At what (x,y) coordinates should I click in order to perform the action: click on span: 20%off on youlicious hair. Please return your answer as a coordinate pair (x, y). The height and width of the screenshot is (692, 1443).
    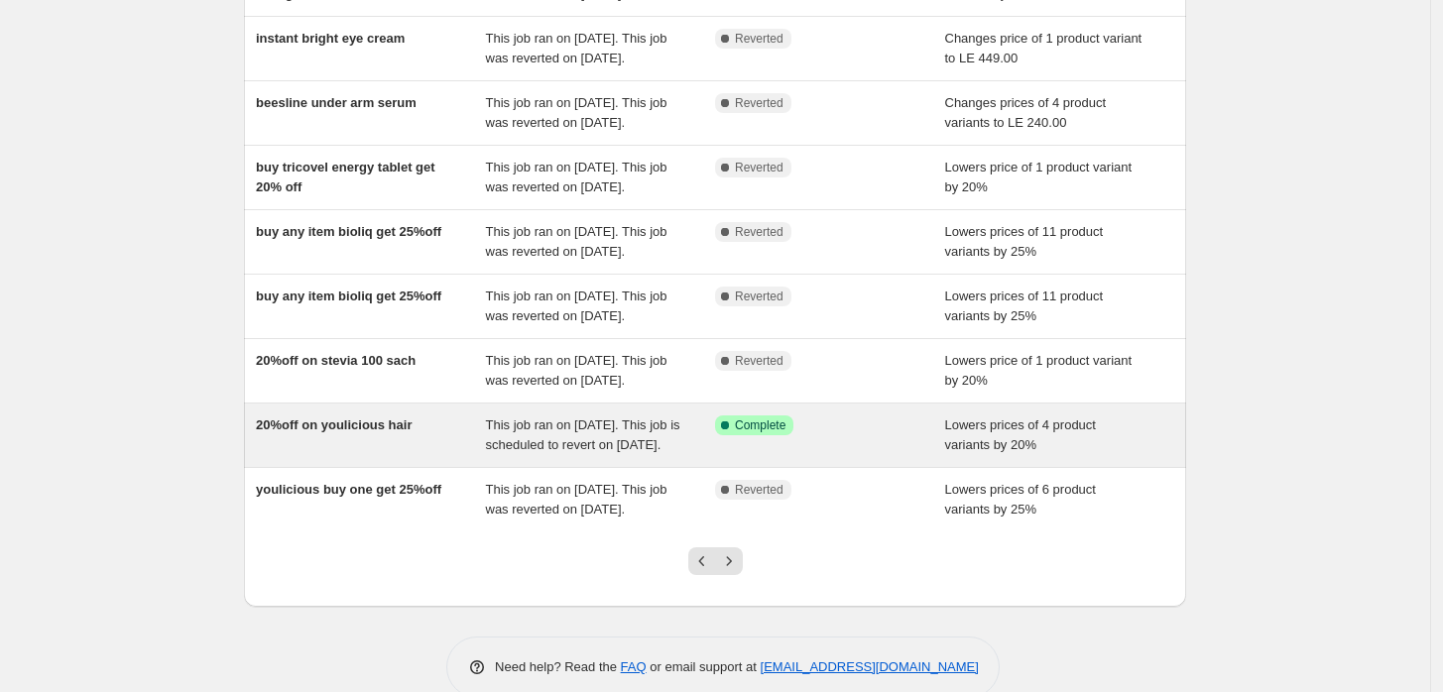
    Looking at the image, I should click on (333, 424).